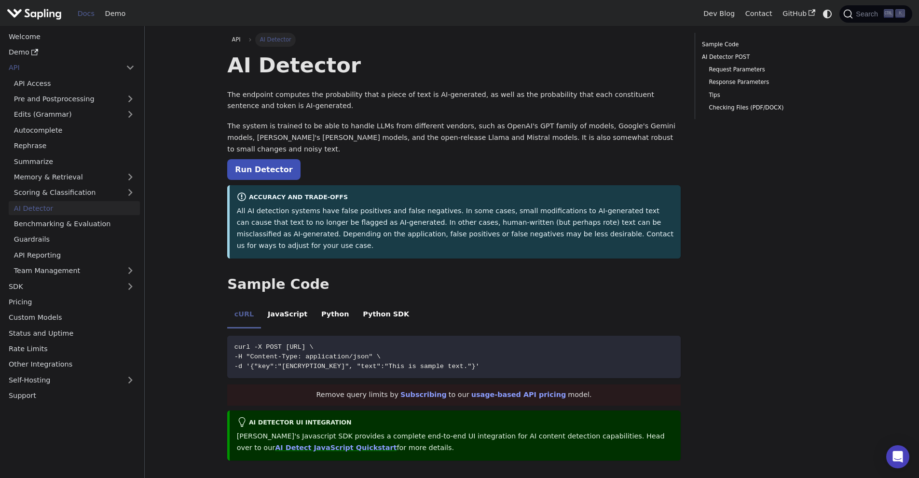 The height and width of the screenshot is (478, 919). What do you see at coordinates (454, 395) in the screenshot?
I see `div: Remove query limits by to our model.` at bounding box center [454, 395].